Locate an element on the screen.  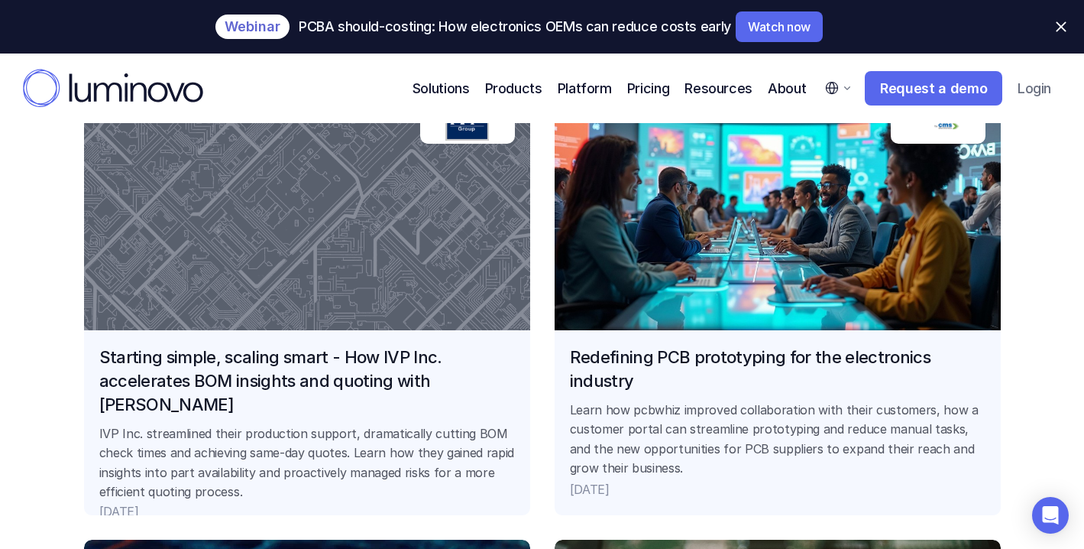
a: pcbwhizPeople sit around a futuristic table Redefining PCB prototyping for the electronics indust... is located at coordinates (778, 297).